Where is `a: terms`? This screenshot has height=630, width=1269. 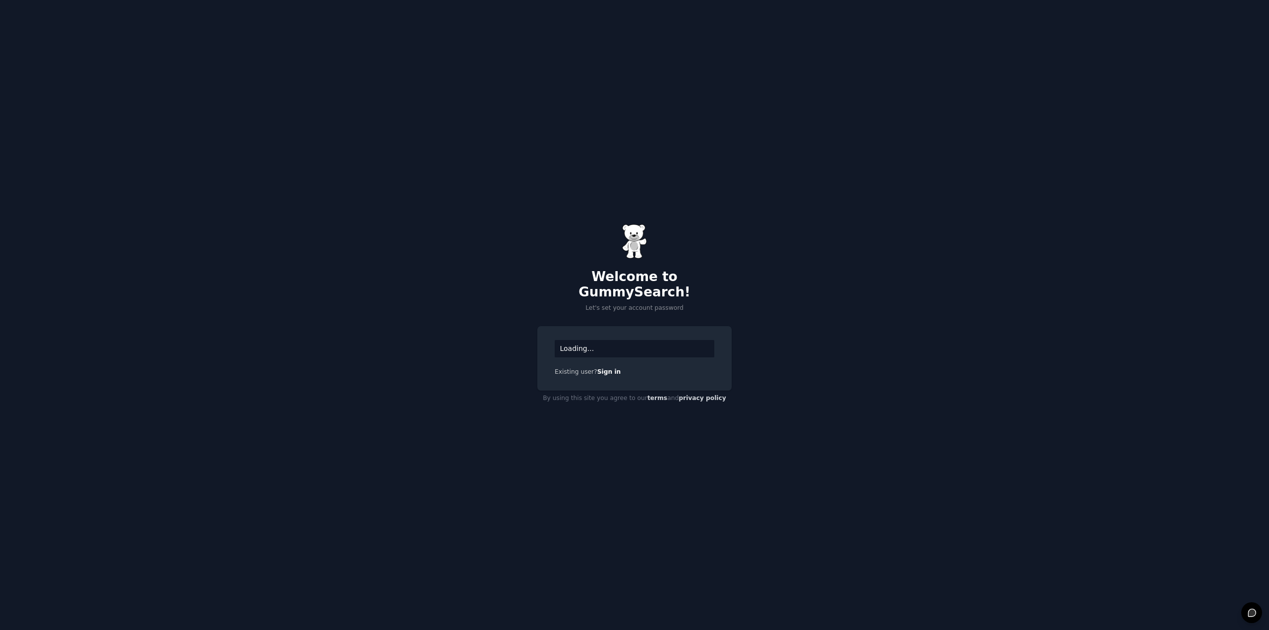
a: terms is located at coordinates (657, 398).